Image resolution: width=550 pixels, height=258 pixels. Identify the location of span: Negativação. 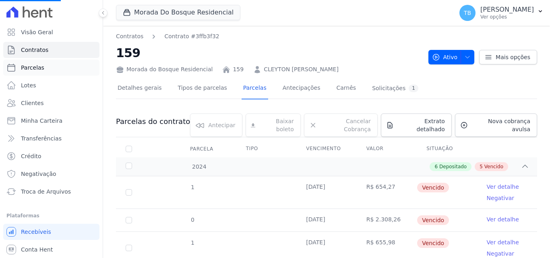
(39, 174).